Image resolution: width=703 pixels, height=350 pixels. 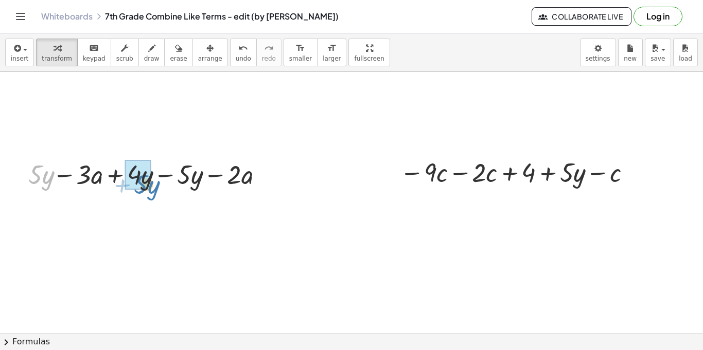 I want to click on button: load, so click(x=685, y=52).